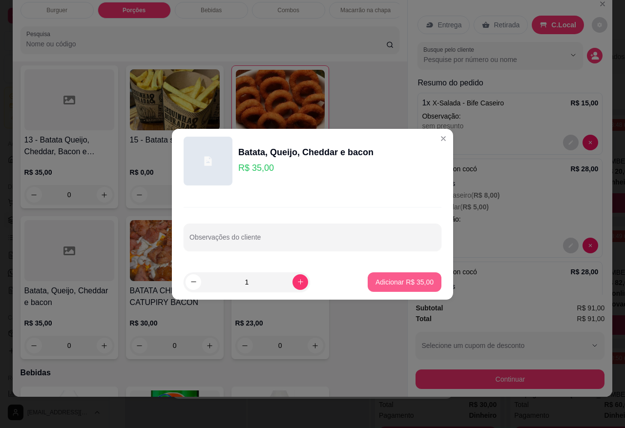 Image resolution: width=625 pixels, height=428 pixels. What do you see at coordinates (300, 282) in the screenshot?
I see `button: increase-product-quantity` at bounding box center [300, 282].